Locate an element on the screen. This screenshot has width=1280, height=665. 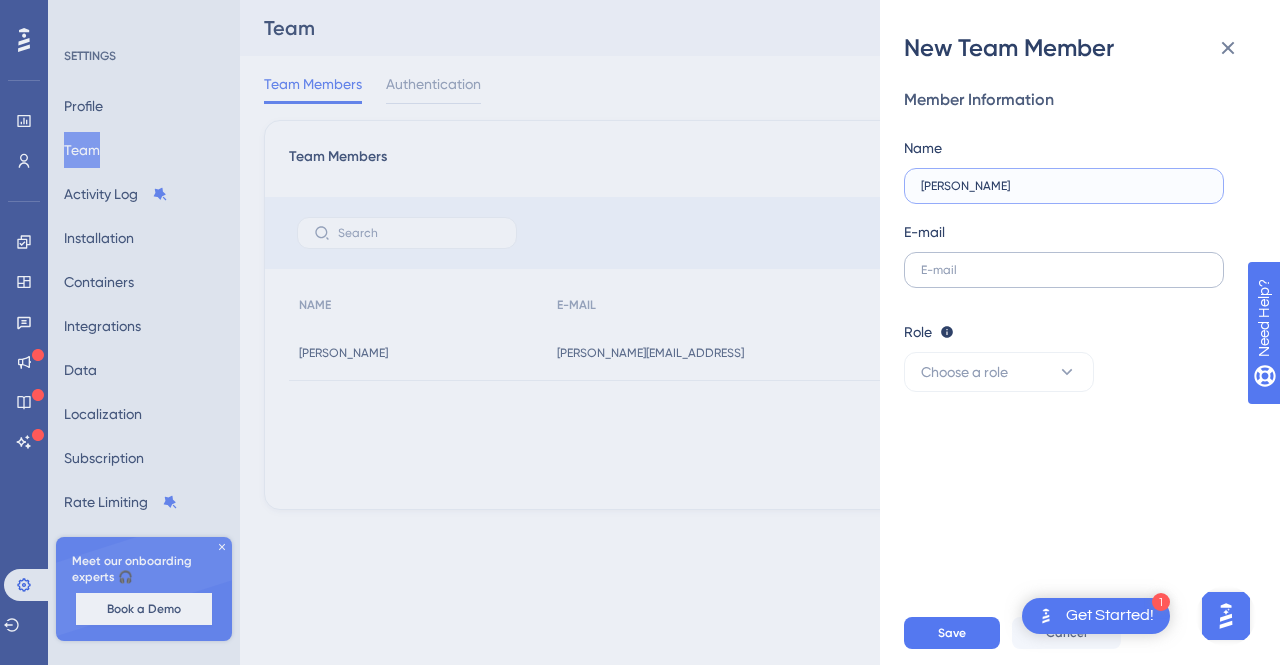
button: Cancel is located at coordinates (1066, 633).